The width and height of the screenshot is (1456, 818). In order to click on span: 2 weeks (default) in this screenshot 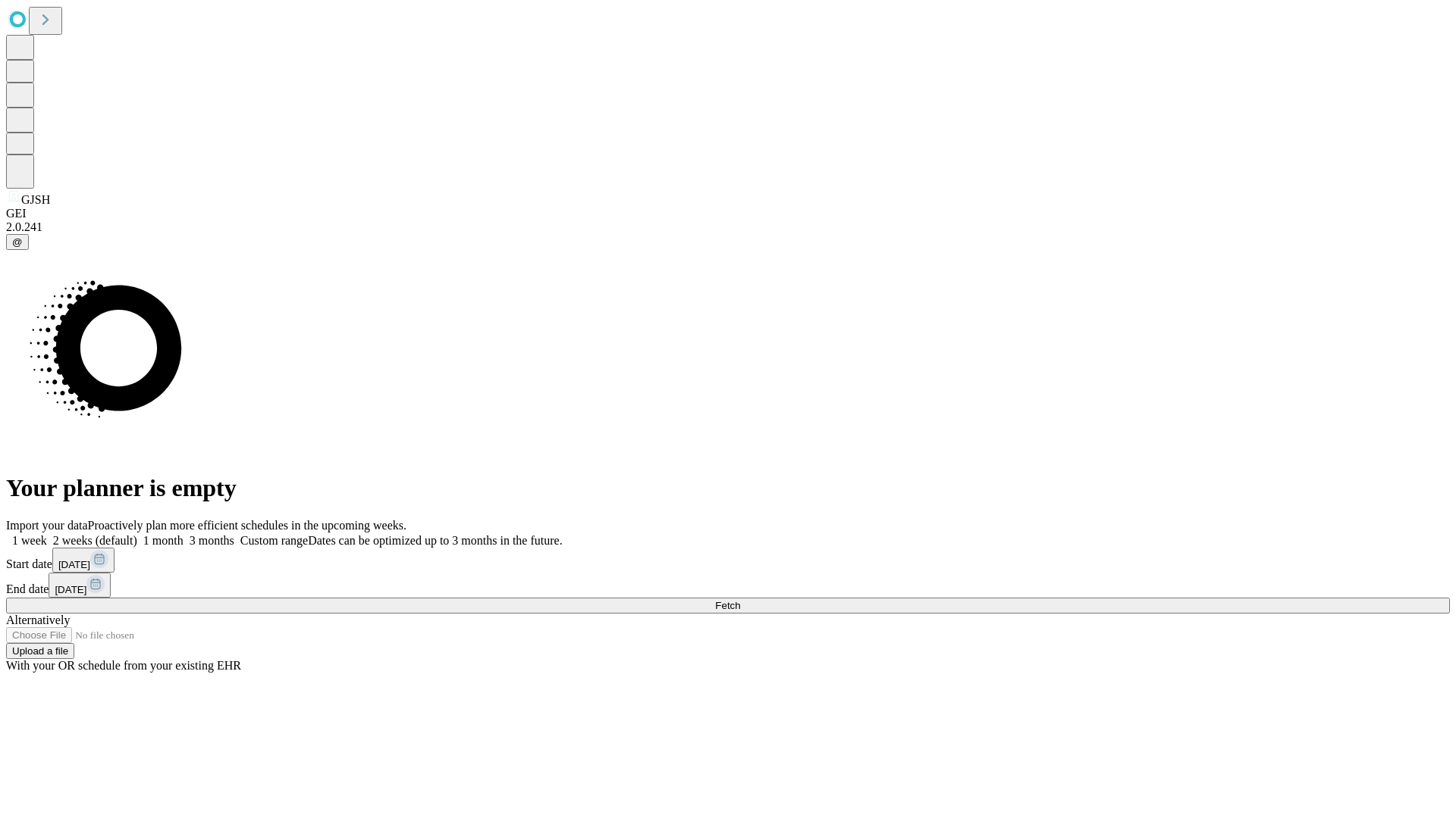, I will do `click(95, 540)`.